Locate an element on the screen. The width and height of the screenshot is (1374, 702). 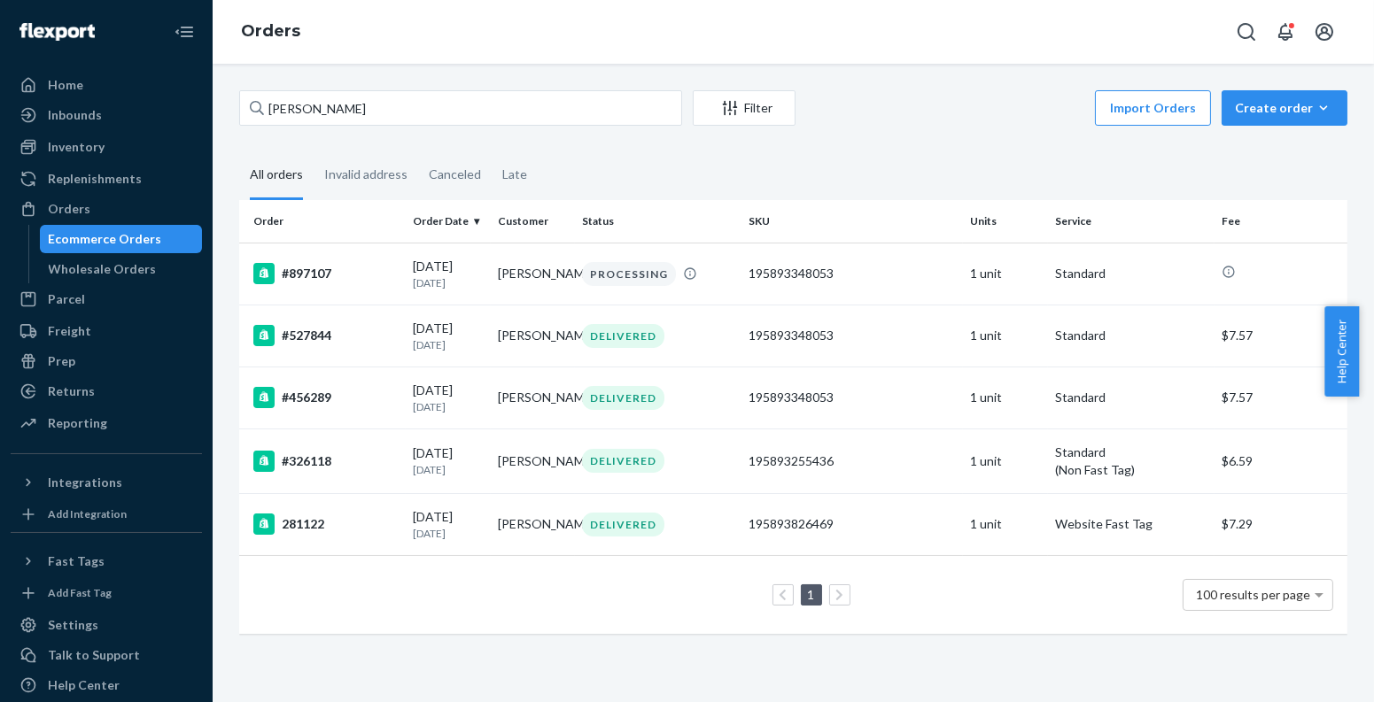
input: Search orders is located at coordinates (461, 108).